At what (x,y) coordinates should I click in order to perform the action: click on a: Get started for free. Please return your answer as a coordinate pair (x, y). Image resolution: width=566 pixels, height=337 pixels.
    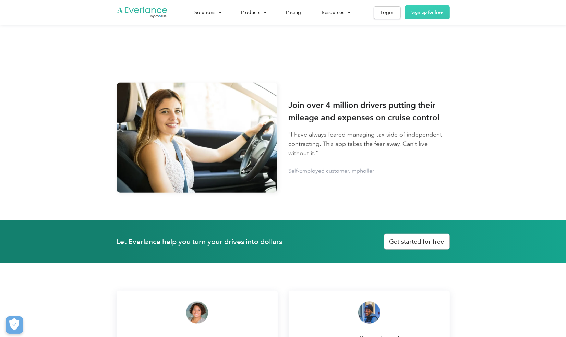
    Looking at the image, I should click on (417, 242).